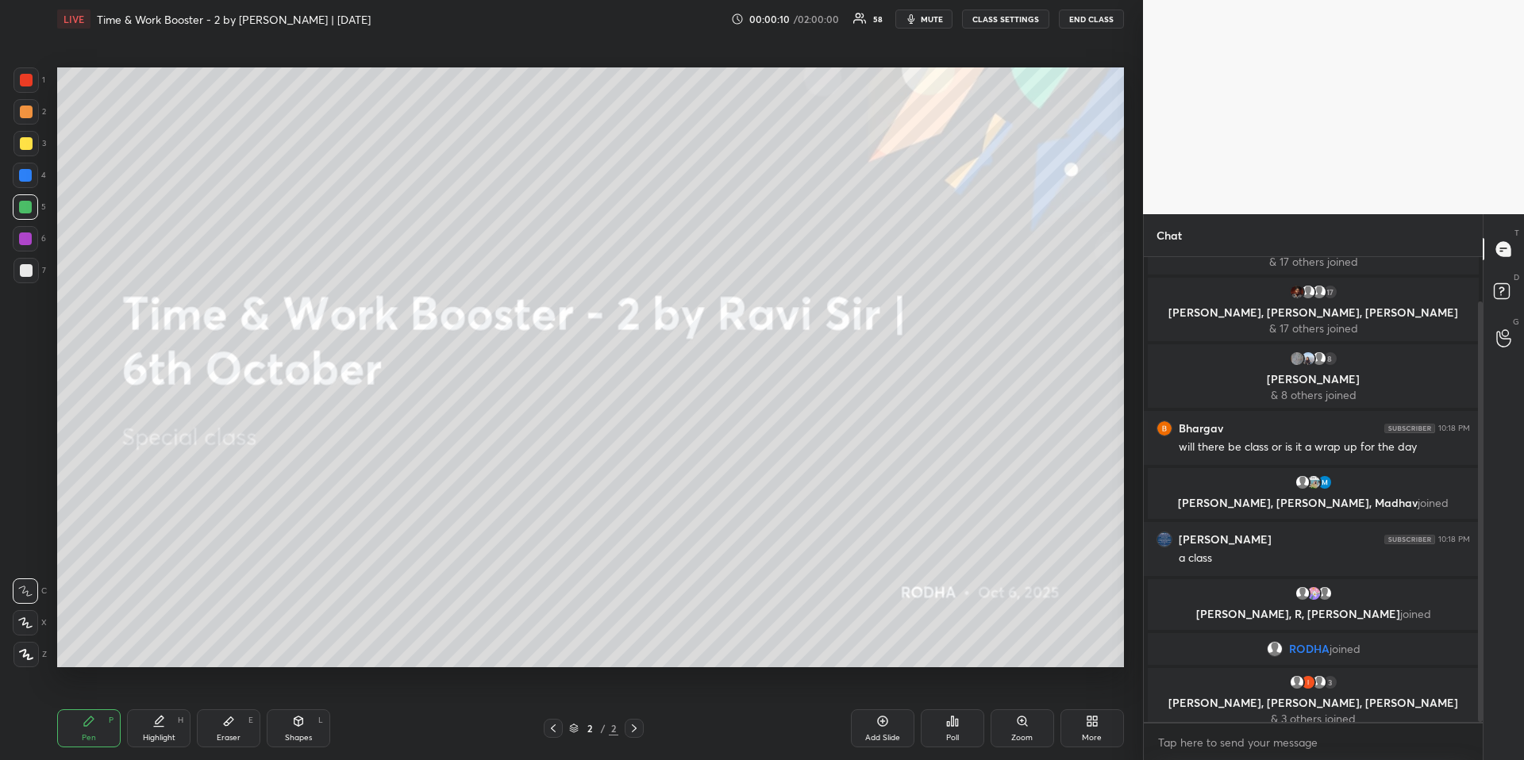 The image size is (1524, 760). Describe the element at coordinates (1169, 235) in the screenshot. I see `p: Chat` at that location.